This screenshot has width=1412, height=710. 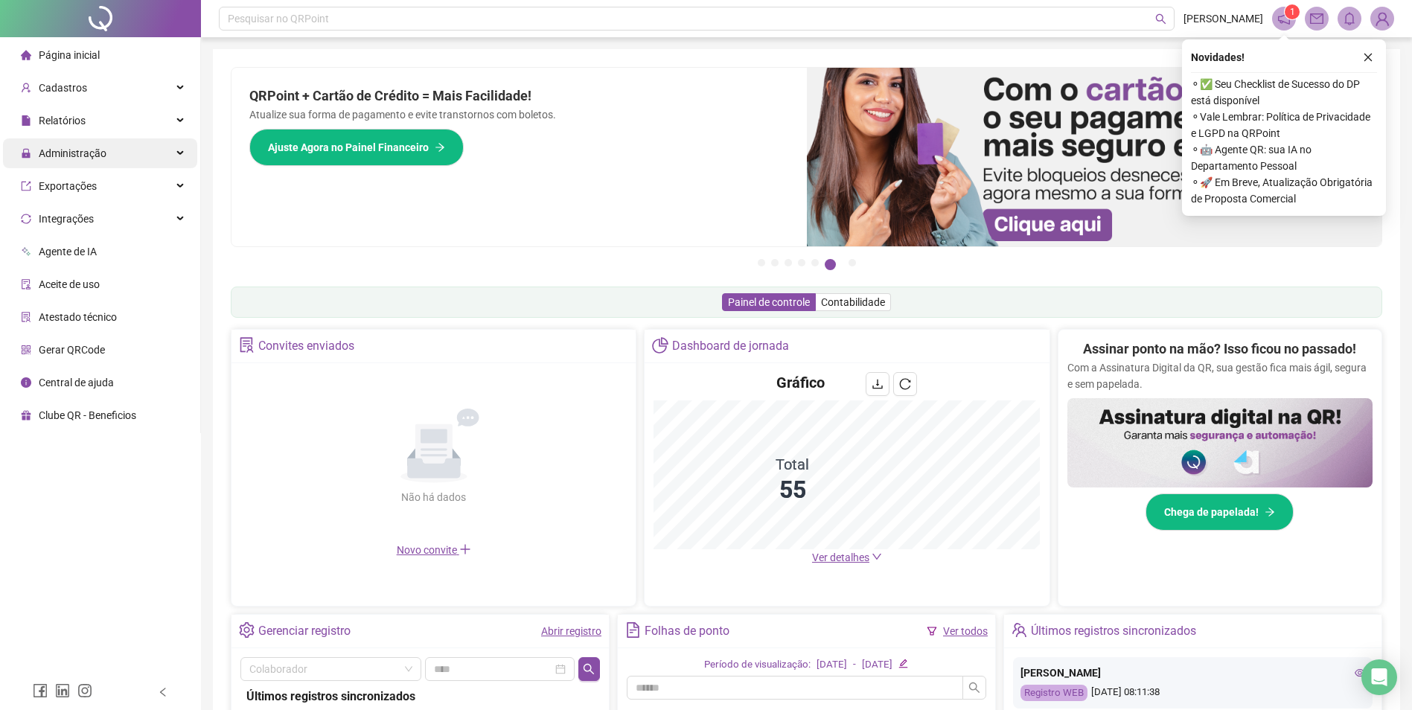 I want to click on div: Registro WEB, so click(x=1054, y=693).